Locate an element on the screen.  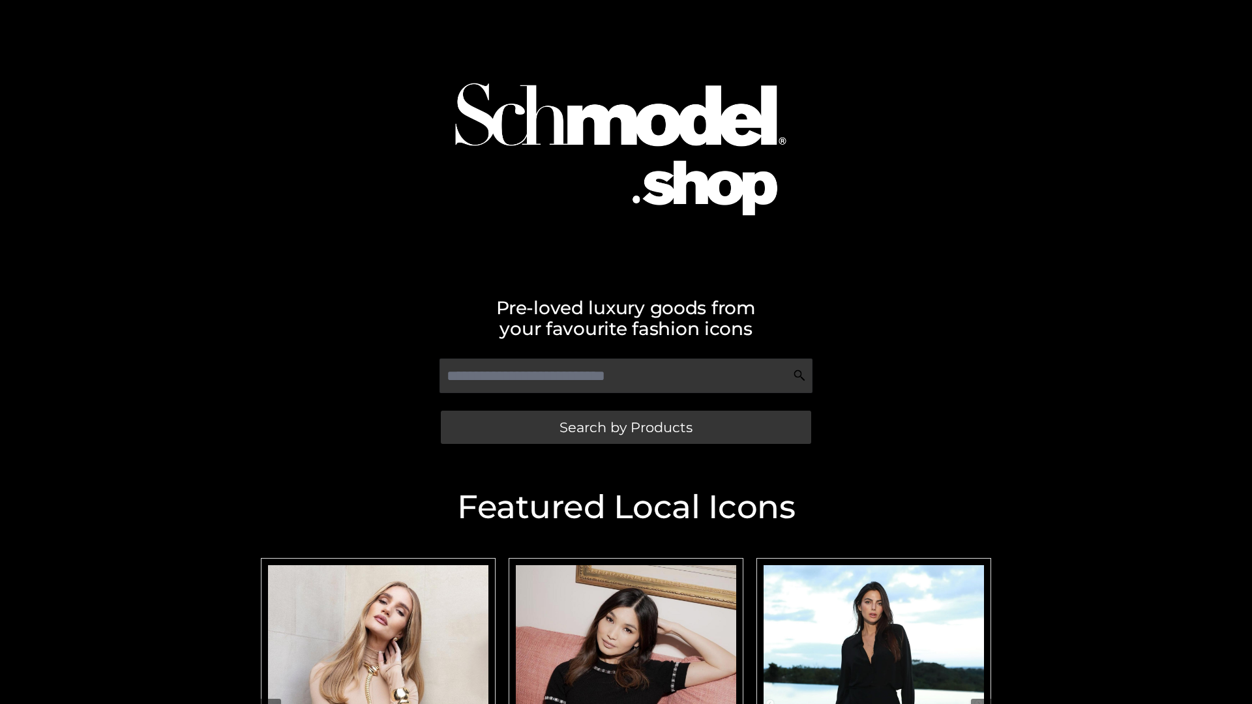
span: Search by Products is located at coordinates (626, 427).